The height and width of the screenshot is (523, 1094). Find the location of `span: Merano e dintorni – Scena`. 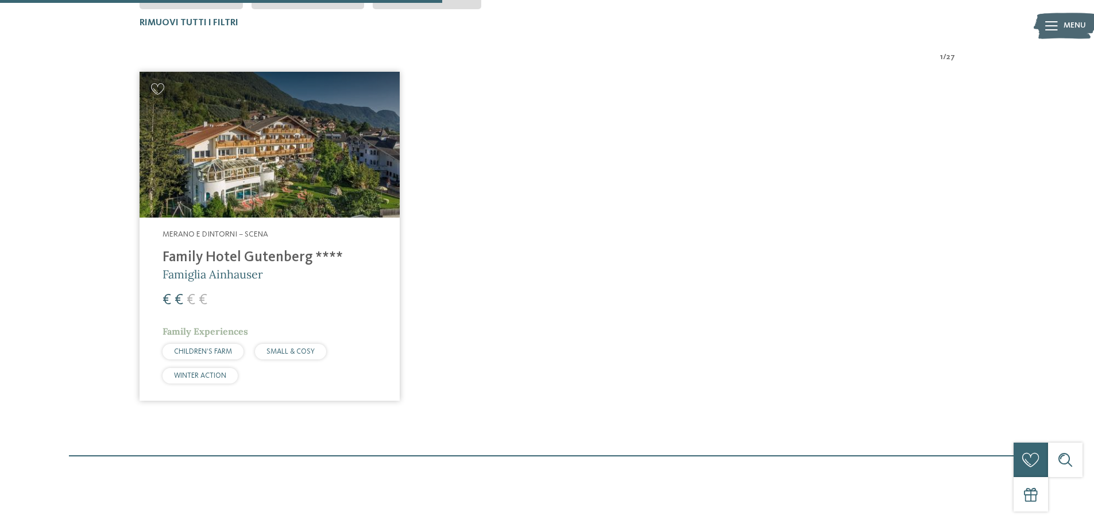

span: Merano e dintorni – Scena is located at coordinates (215, 234).